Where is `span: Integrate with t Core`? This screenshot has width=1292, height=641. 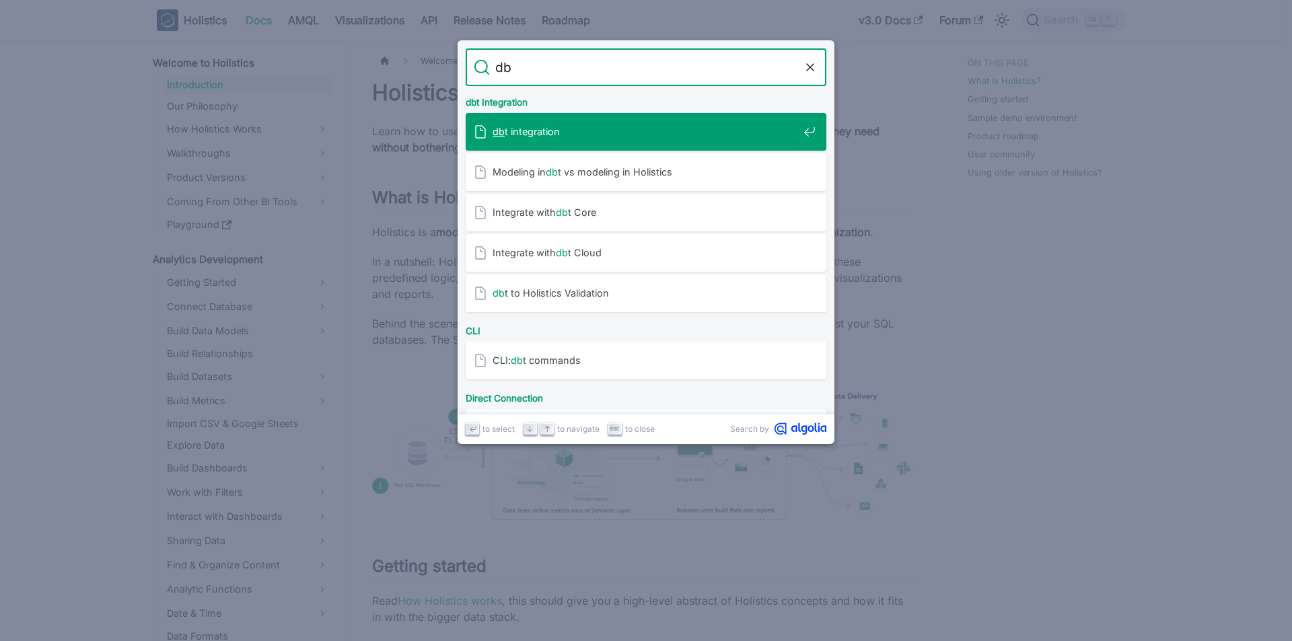 span: Integrate with t Core is located at coordinates (645, 212).